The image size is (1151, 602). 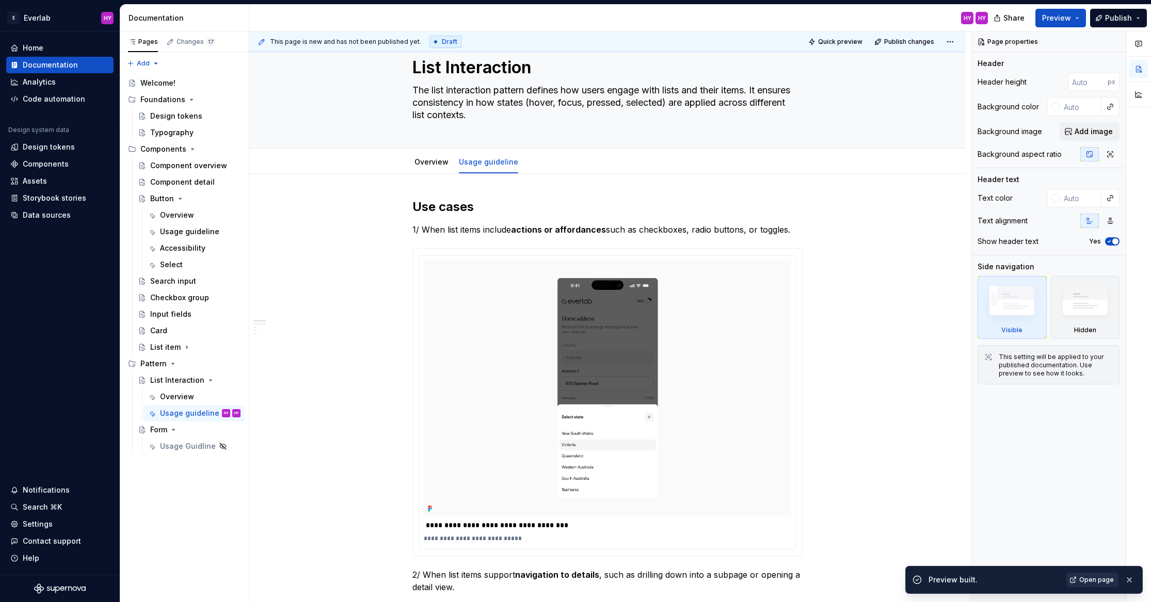 What do you see at coordinates (211, 42) in the screenshot?
I see `span: 17` at bounding box center [211, 42].